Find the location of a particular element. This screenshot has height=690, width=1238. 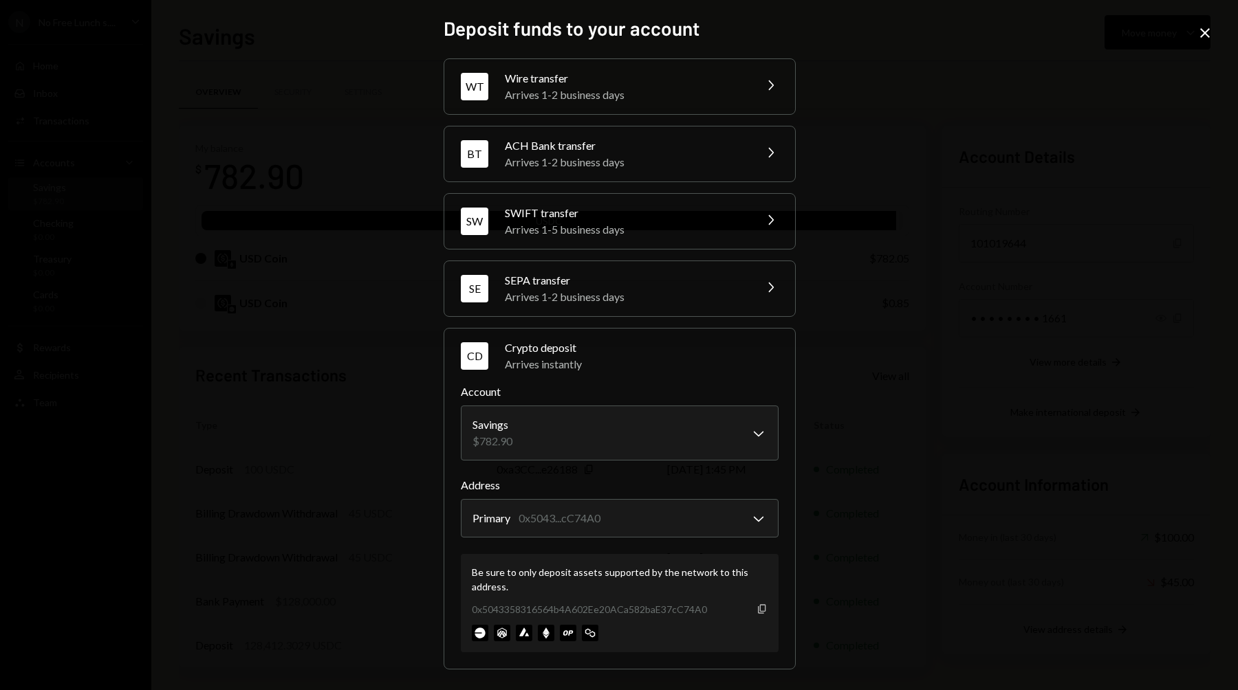

img: arbitrum-mainnet is located at coordinates (502, 633).